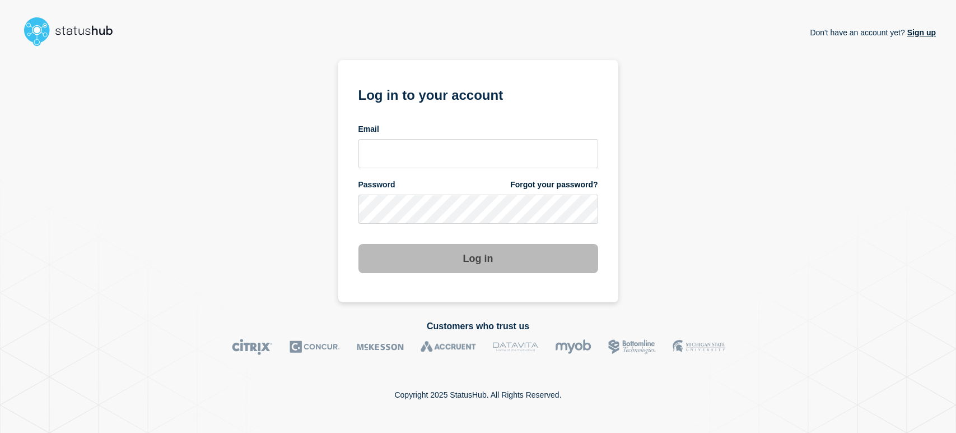 This screenshot has width=956, height=433. I want to click on span: Email, so click(369, 129).